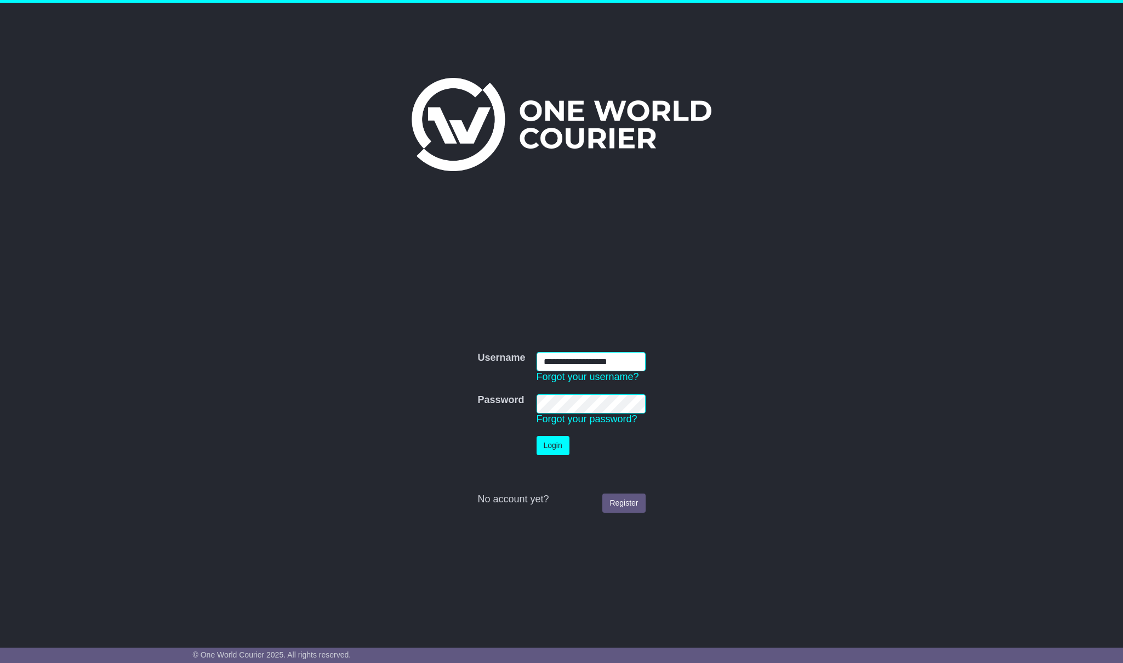 Image resolution: width=1123 pixels, height=663 pixels. I want to click on a: Forgot your username?, so click(588, 377).